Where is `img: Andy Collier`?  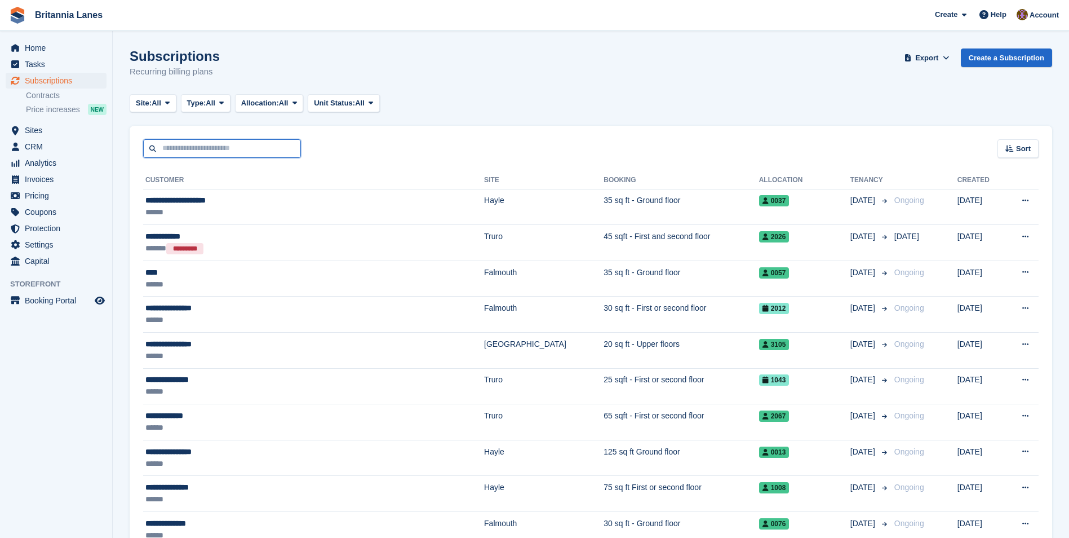 img: Andy Collier is located at coordinates (1023, 15).